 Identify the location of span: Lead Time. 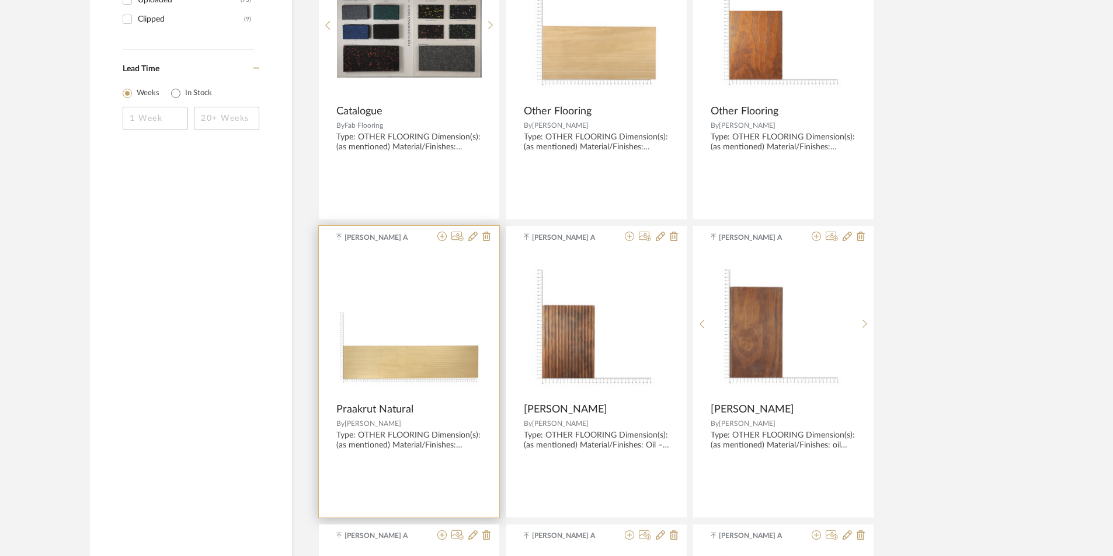
(141, 69).